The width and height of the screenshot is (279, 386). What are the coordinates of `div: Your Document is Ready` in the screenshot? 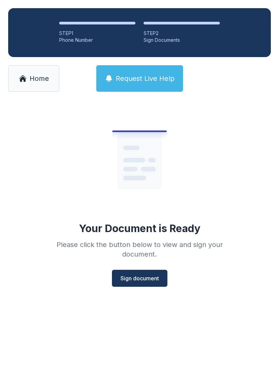 It's located at (139, 228).